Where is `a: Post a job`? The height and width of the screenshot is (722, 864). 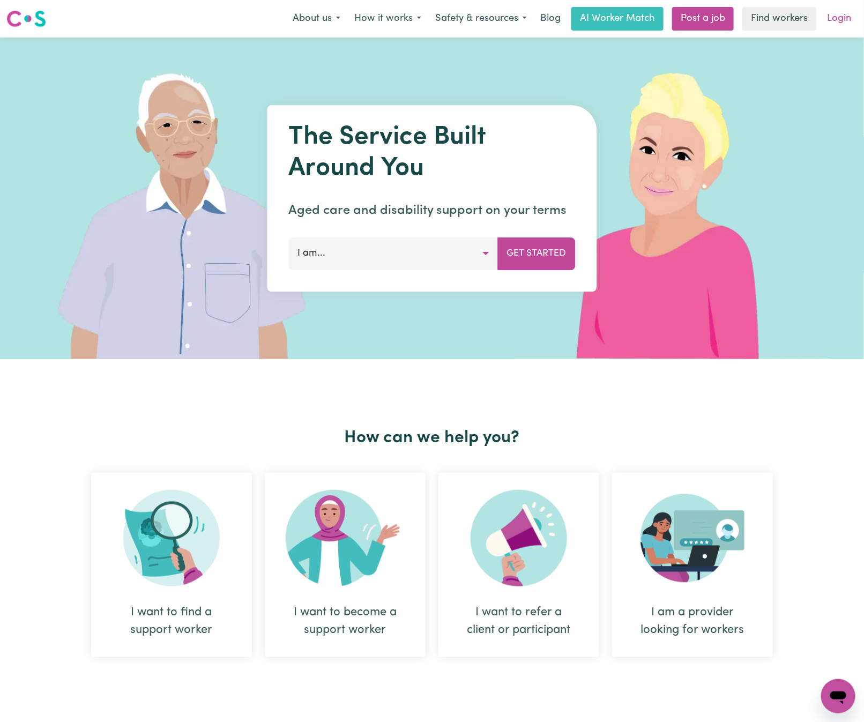 a: Post a job is located at coordinates (703, 19).